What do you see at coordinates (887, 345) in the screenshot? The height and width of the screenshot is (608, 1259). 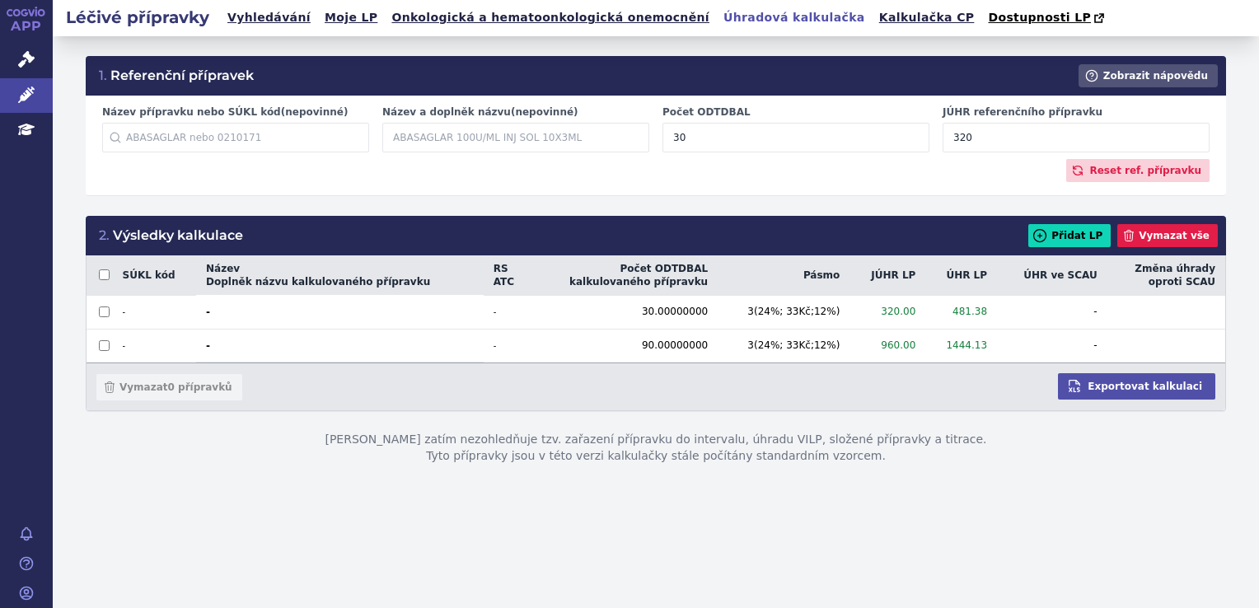 I see `td: 960.00` at bounding box center [887, 345].